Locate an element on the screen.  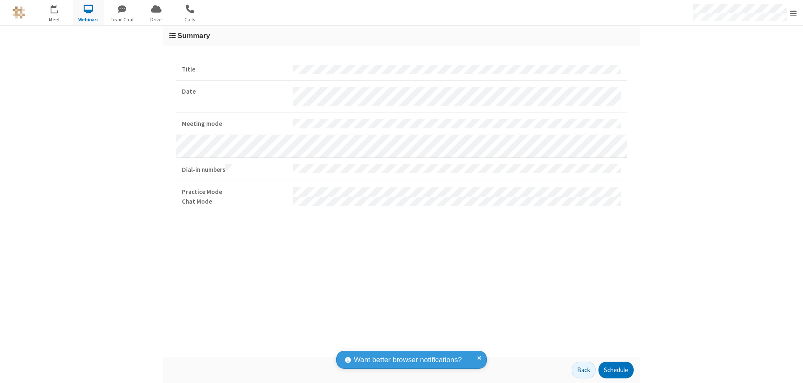
span: Webinars is located at coordinates (88, 20).